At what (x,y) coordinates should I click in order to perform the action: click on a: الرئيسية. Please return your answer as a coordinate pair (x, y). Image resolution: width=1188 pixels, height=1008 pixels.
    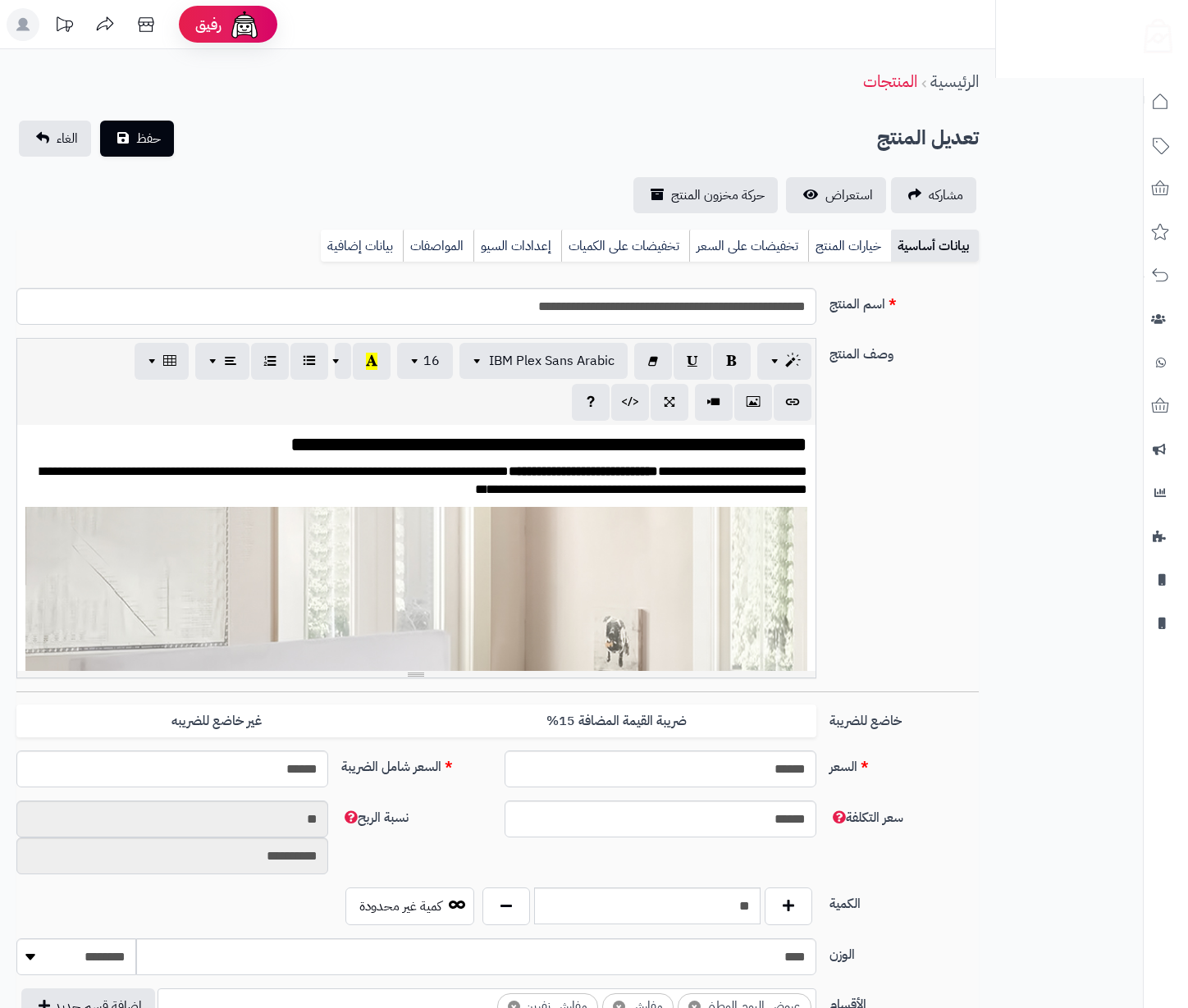
    Looking at the image, I should click on (954, 81).